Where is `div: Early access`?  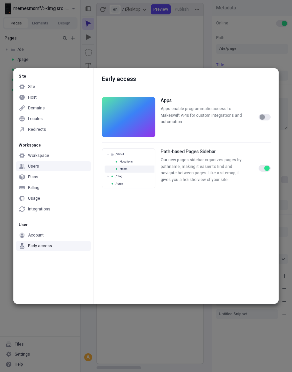
div: Early access is located at coordinates (40, 246).